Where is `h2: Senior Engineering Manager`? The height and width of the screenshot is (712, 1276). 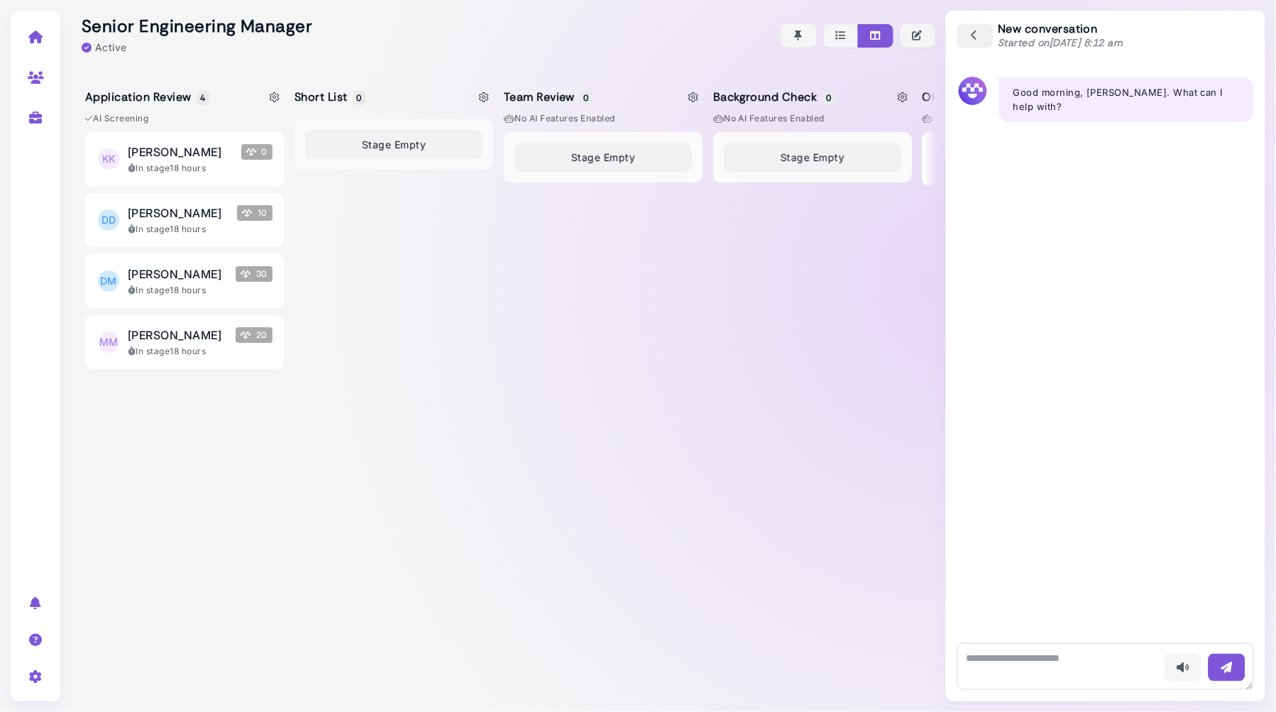 h2: Senior Engineering Manager is located at coordinates (197, 26).